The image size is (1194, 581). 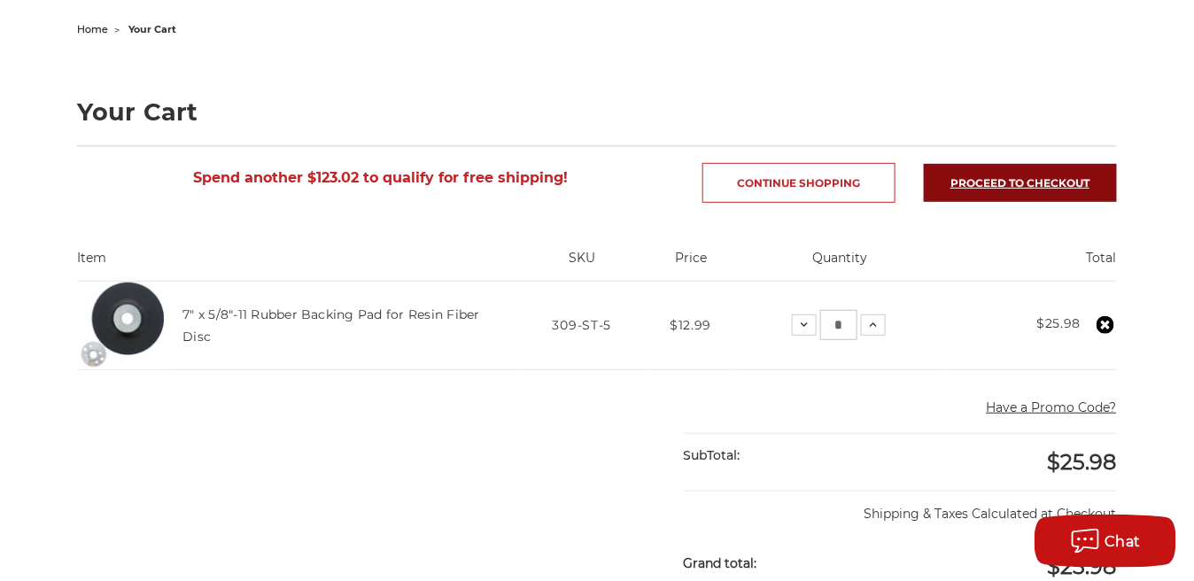 What do you see at coordinates (900, 507) in the screenshot?
I see `p: Shipping & Taxes Calculated at Checkout` at bounding box center [900, 507].